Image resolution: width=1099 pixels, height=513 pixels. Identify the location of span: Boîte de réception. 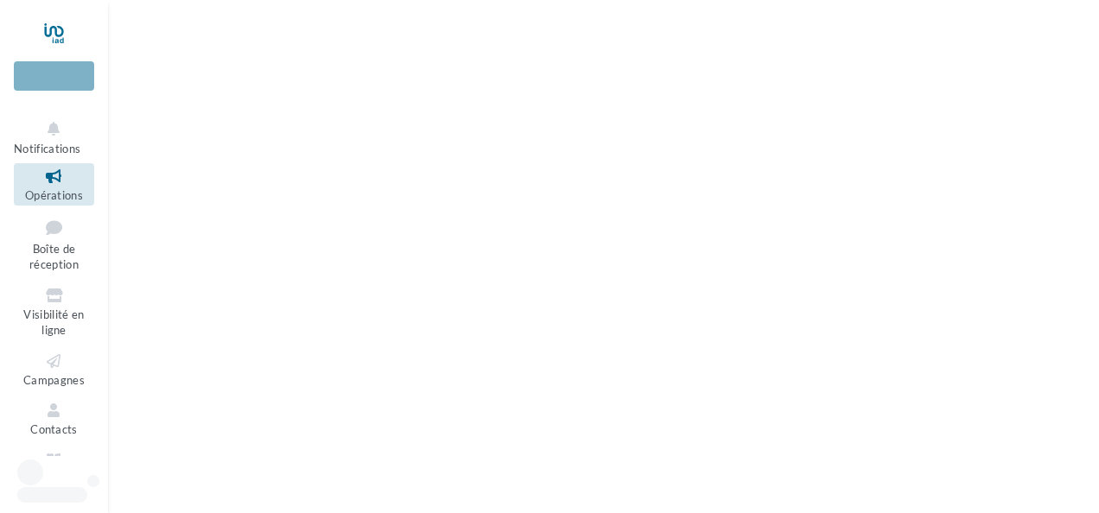
(54, 257).